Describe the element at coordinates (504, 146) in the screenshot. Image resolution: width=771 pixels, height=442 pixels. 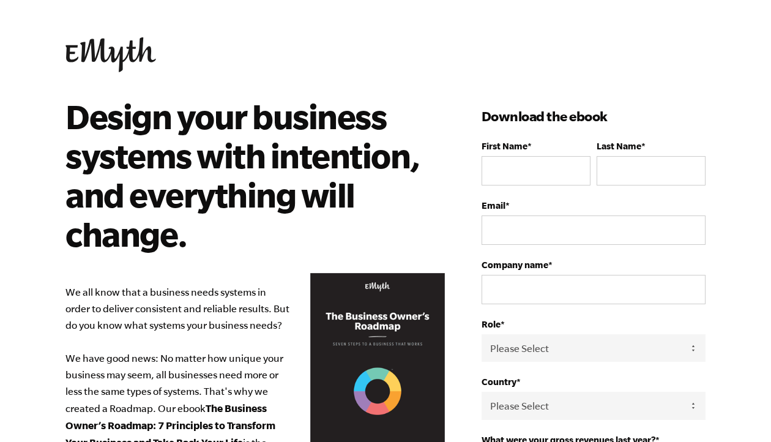
I see `span: First Name` at that location.